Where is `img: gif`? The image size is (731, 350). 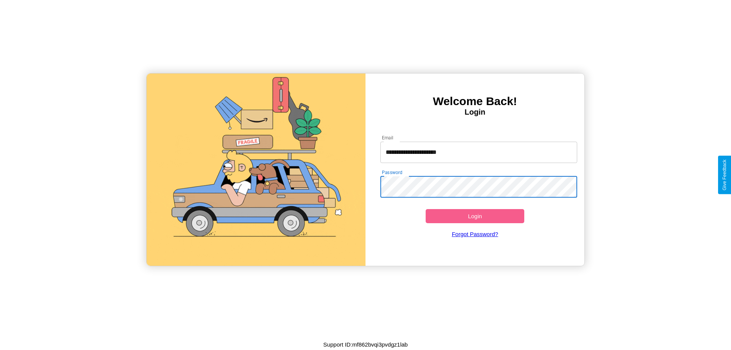
img: gif is located at coordinates (256, 169).